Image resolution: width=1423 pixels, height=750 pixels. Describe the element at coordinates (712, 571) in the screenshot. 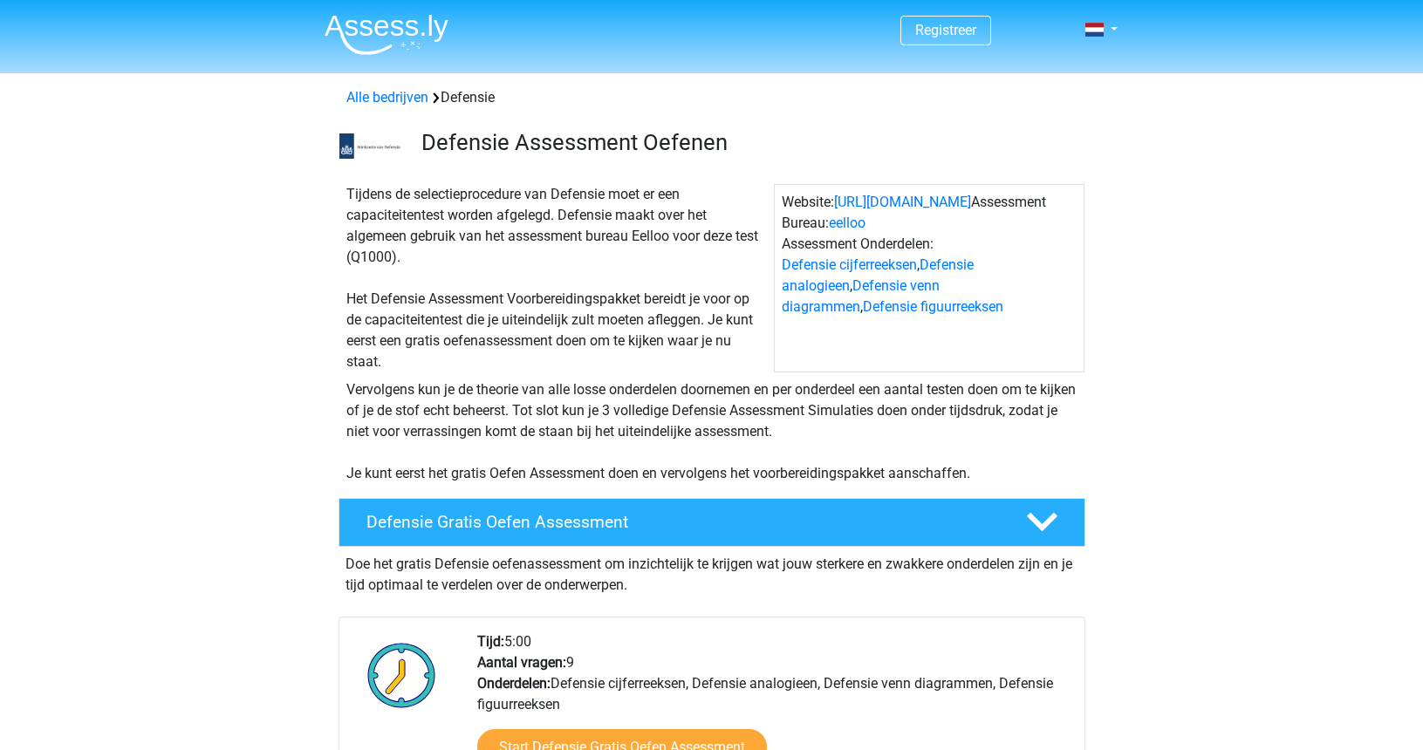

I see `div: Doe het gratis Defensie oefenassessment om inzichtelijk te krijgen wat jouw sterkere en zwakkere ...` at that location.